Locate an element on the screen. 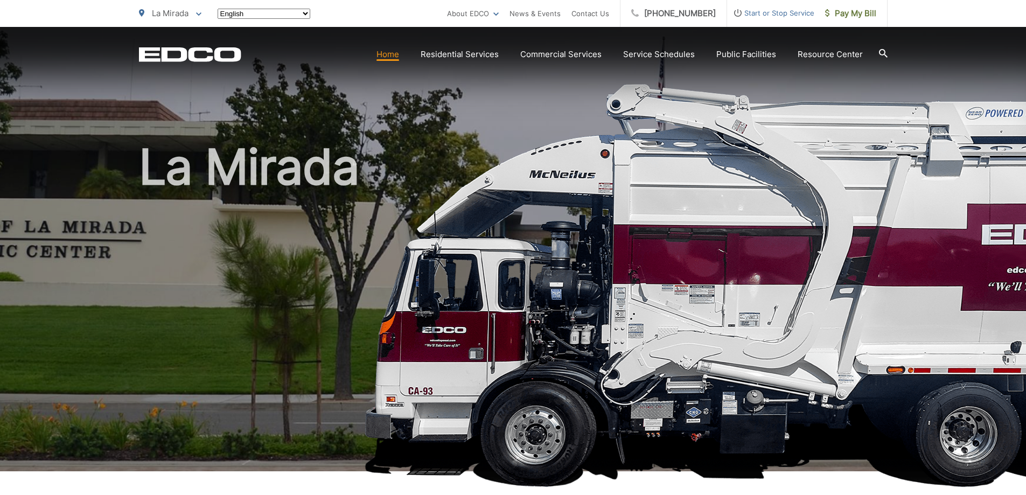  a: Resource Center is located at coordinates (830, 54).